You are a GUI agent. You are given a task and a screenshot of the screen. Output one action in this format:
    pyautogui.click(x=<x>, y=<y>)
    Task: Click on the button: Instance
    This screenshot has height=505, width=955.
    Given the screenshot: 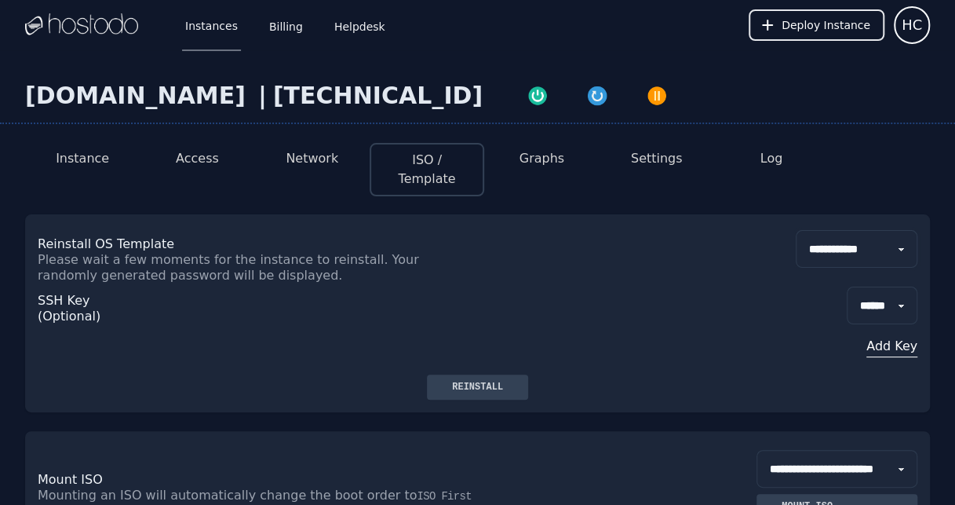 What is the action you would take?
    pyautogui.click(x=82, y=158)
    